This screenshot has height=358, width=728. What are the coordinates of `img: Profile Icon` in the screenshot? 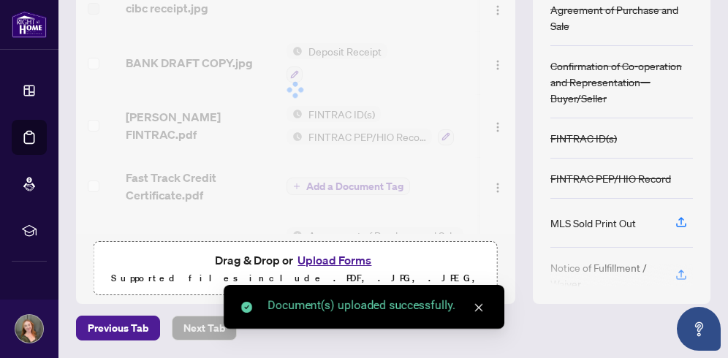 It's located at (29, 329).